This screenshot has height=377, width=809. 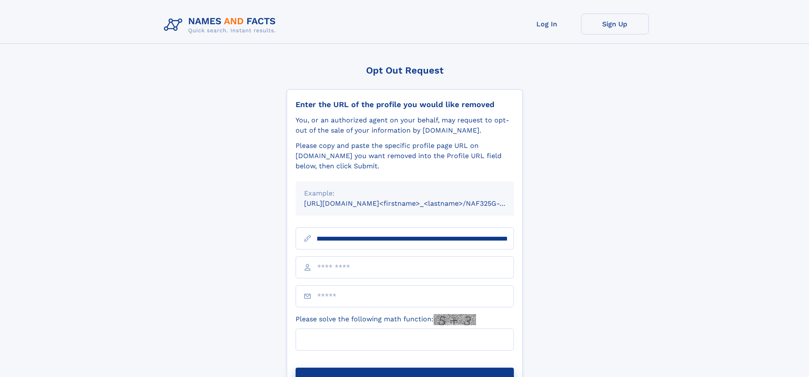 What do you see at coordinates (405, 193) in the screenshot?
I see `div: Example:` at bounding box center [405, 193].